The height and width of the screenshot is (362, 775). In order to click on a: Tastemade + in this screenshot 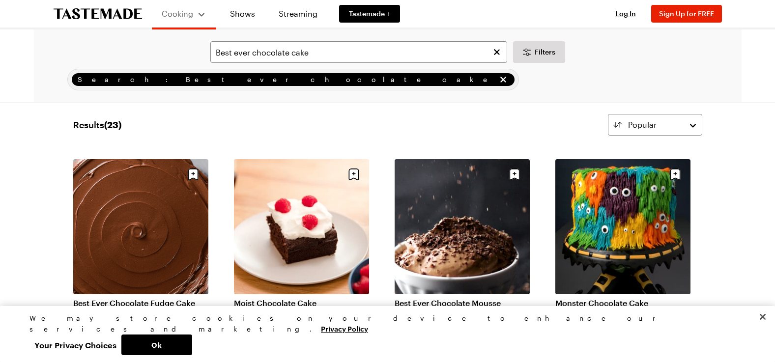, I will do `click(370, 14)`.